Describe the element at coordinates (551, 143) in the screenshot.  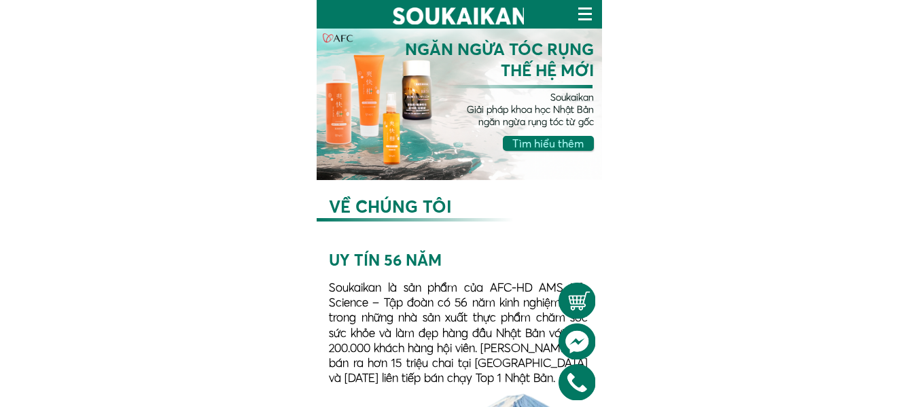
I see `h3: Tìm hiểu thêm` at that location.